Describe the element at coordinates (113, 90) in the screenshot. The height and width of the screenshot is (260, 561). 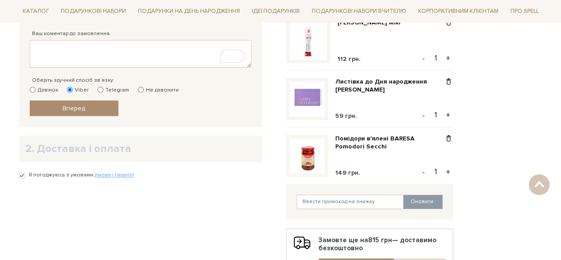
I see `label: Telegram` at that location.